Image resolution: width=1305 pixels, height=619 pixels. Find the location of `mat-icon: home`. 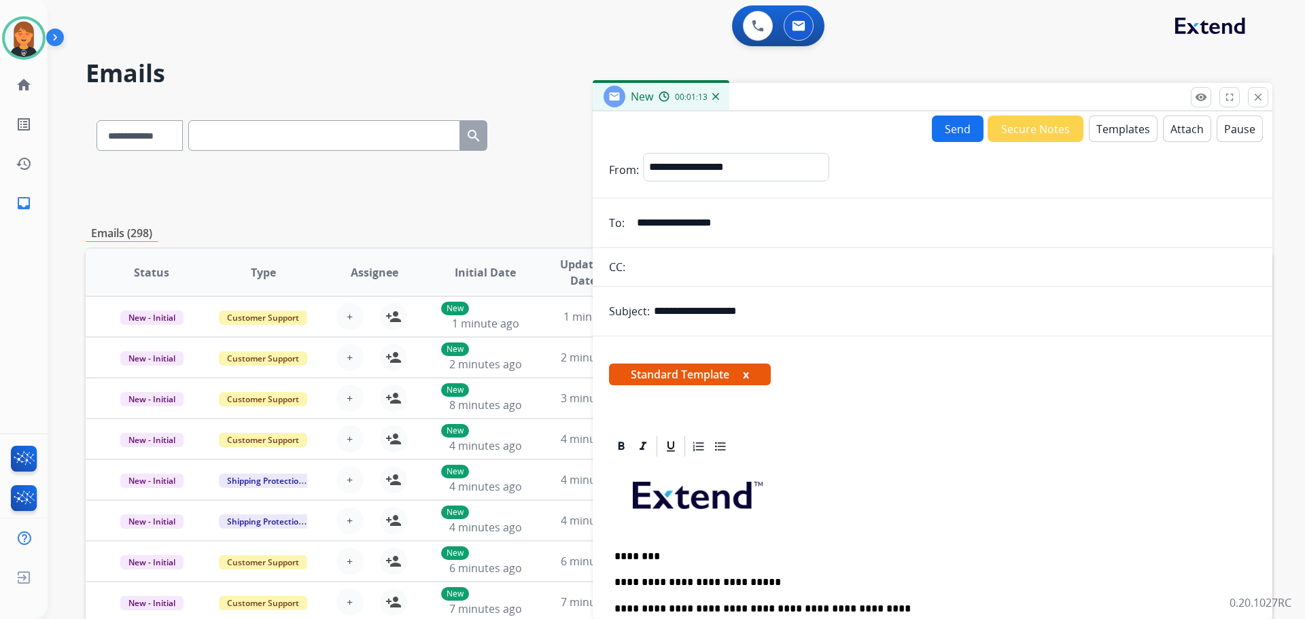

mat-icon: home is located at coordinates (24, 85).